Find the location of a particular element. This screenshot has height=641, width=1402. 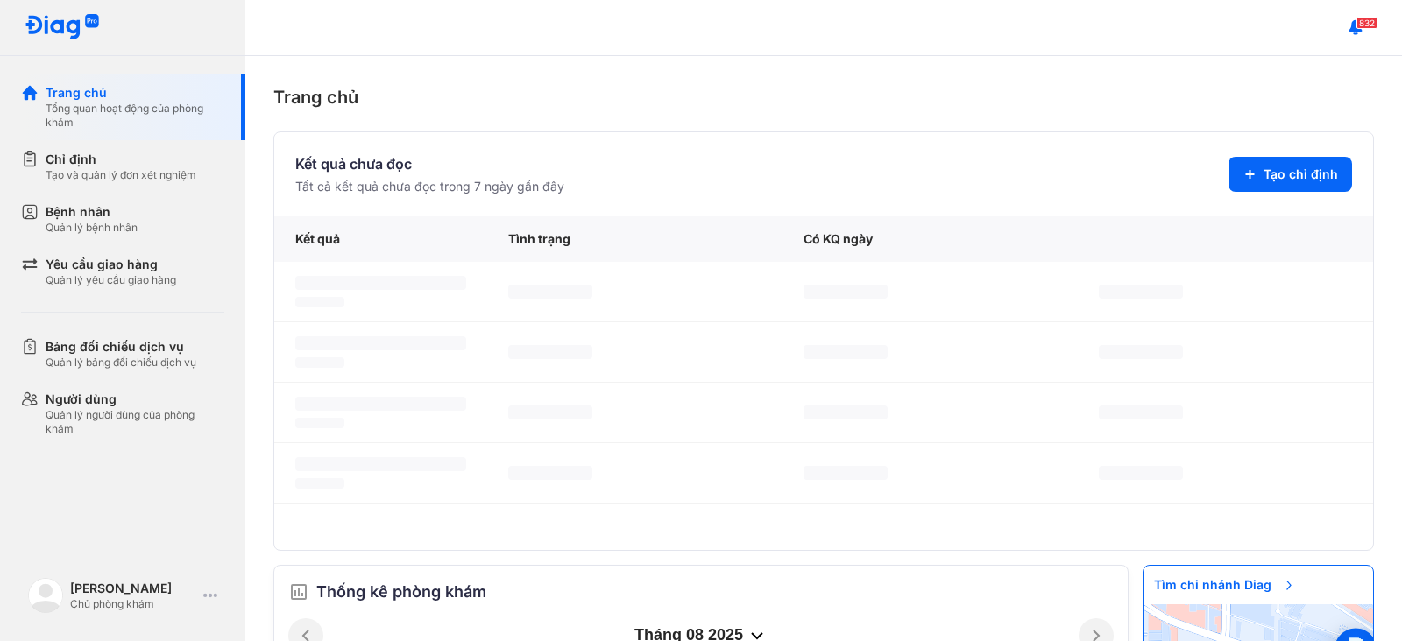

span: Thống kê phòng khám is located at coordinates (401, 592).